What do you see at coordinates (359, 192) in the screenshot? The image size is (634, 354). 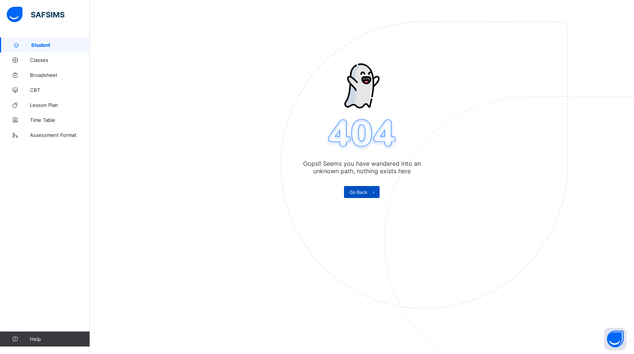 I see `span: Go Back` at bounding box center [359, 192].